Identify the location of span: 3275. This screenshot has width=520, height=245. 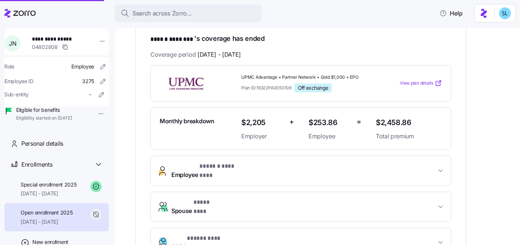
(88, 81).